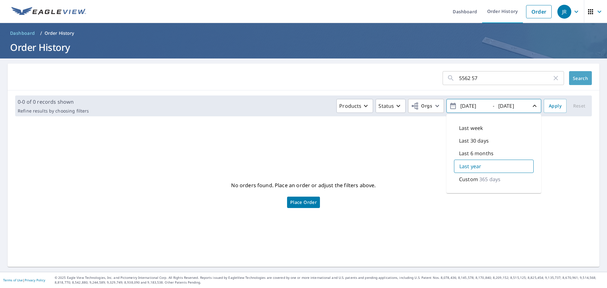 This screenshot has height=288, width=607. What do you see at coordinates (468, 179) in the screenshot?
I see `p: Custom` at bounding box center [468, 179].